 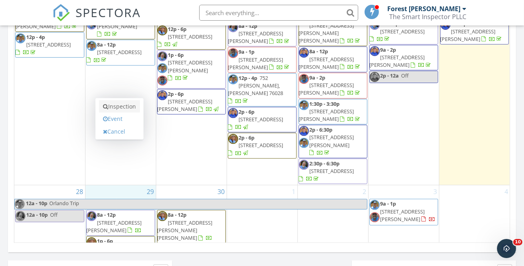 I want to click on span: 1:30p - 3:30p, so click(x=325, y=104).